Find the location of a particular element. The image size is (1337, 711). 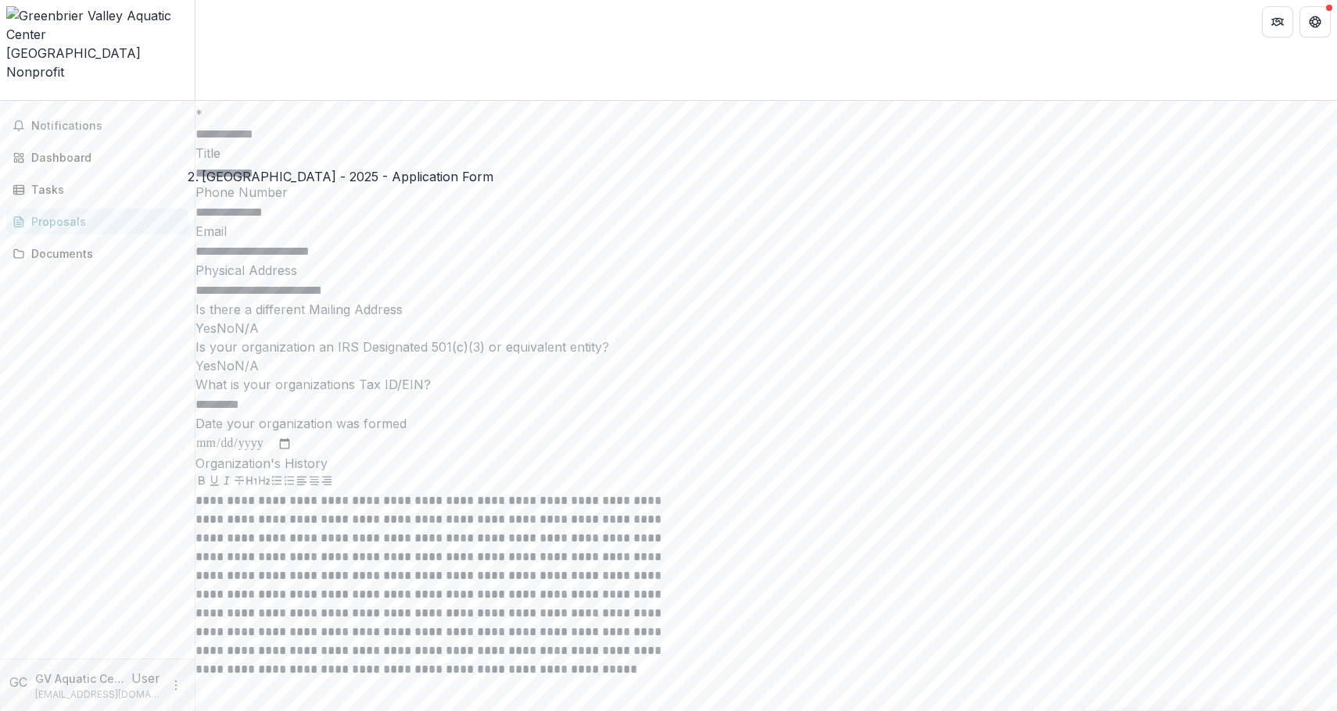

img: Greenbrier Valley Aquatic Center is located at coordinates (97, 25).